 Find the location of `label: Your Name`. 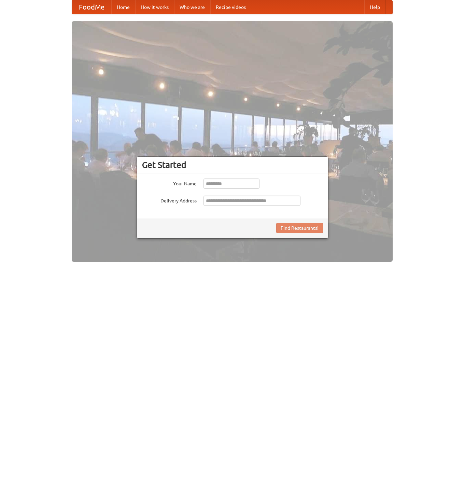

label: Your Name is located at coordinates (169, 183).